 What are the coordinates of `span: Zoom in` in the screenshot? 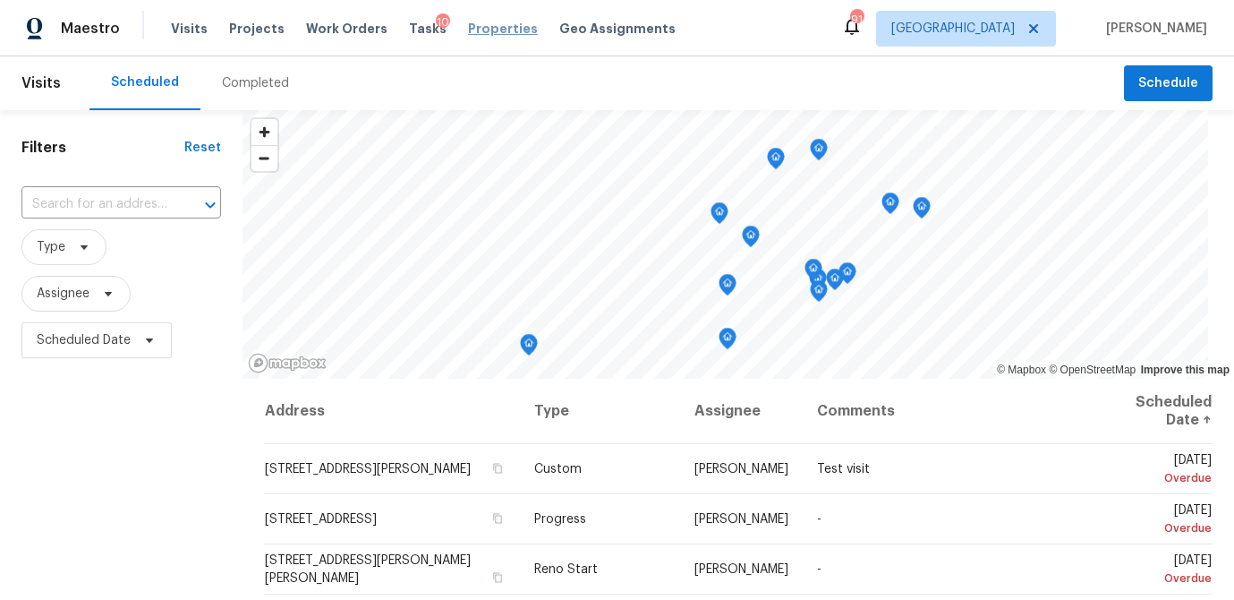 It's located at (264, 132).